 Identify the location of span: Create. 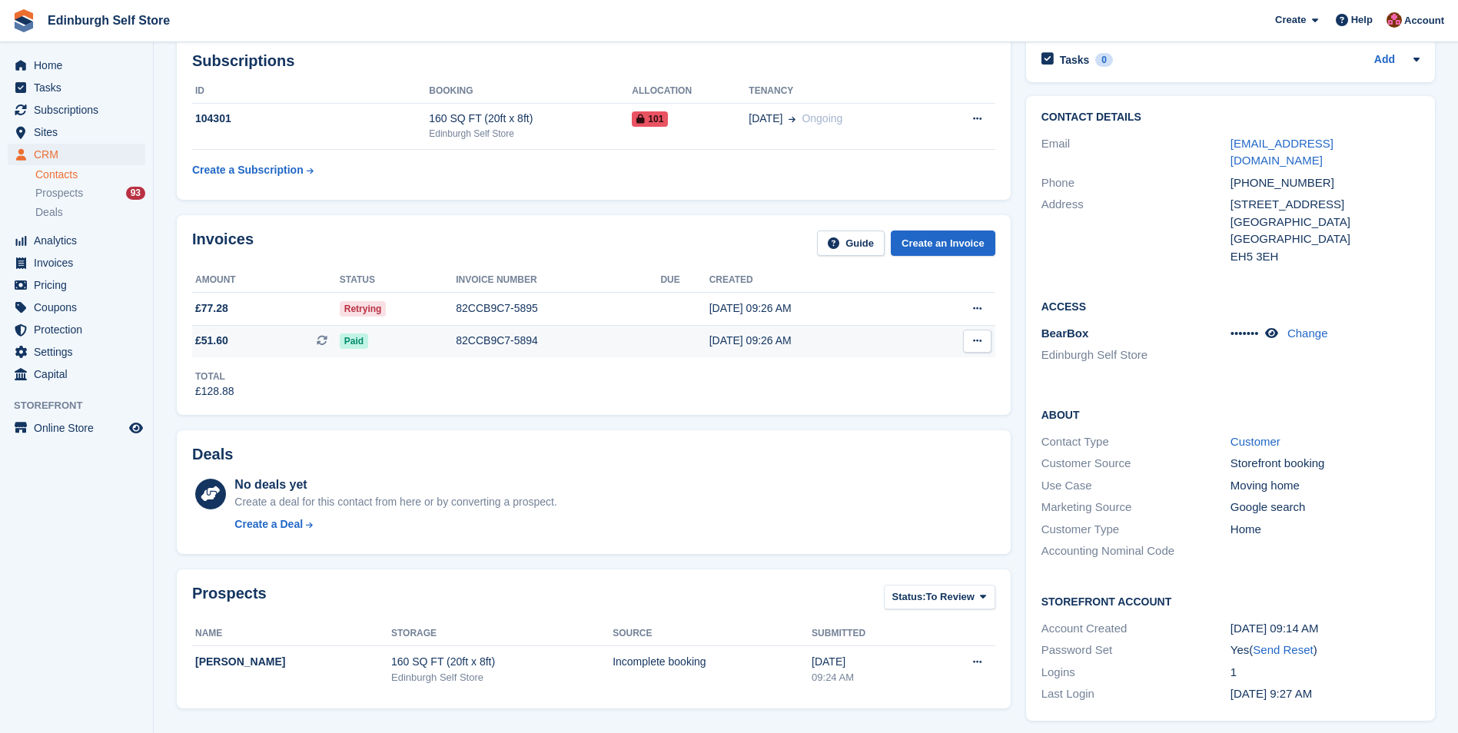
(1290, 20).